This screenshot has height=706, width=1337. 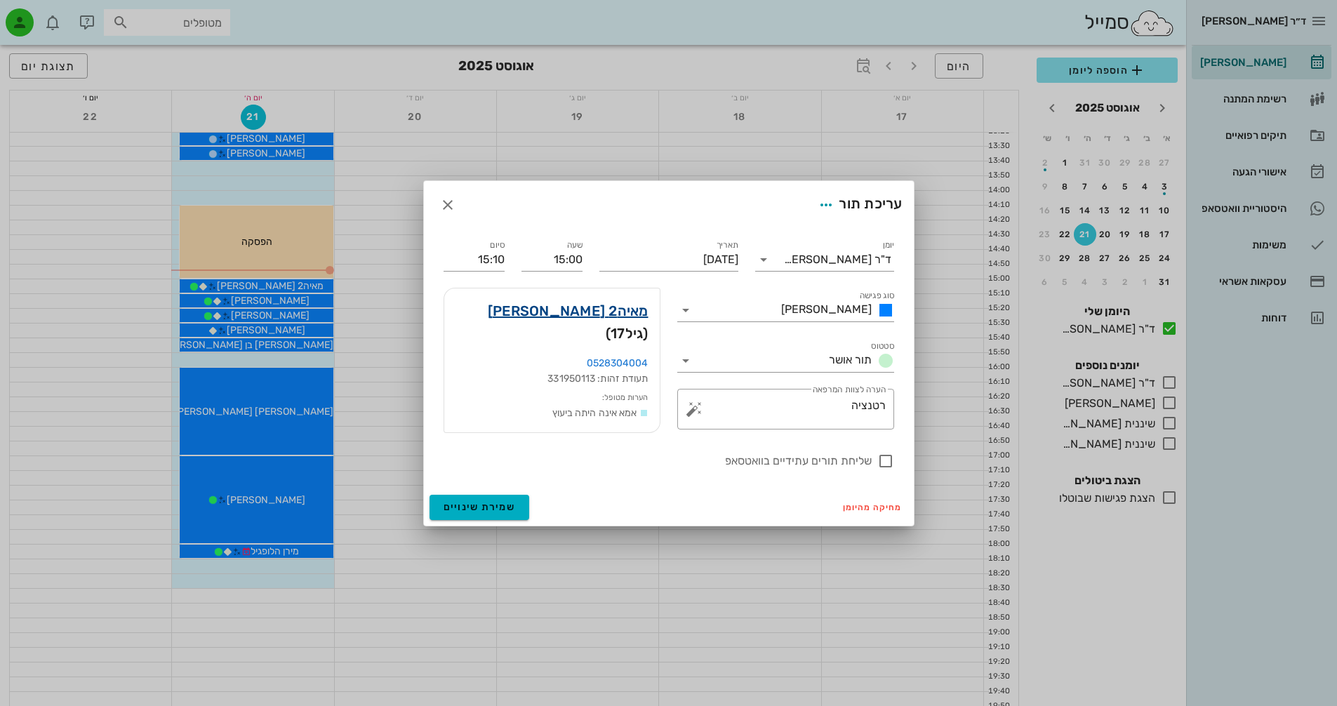 What do you see at coordinates (479, 507) in the screenshot?
I see `span: שמירת שינויים` at bounding box center [479, 507].